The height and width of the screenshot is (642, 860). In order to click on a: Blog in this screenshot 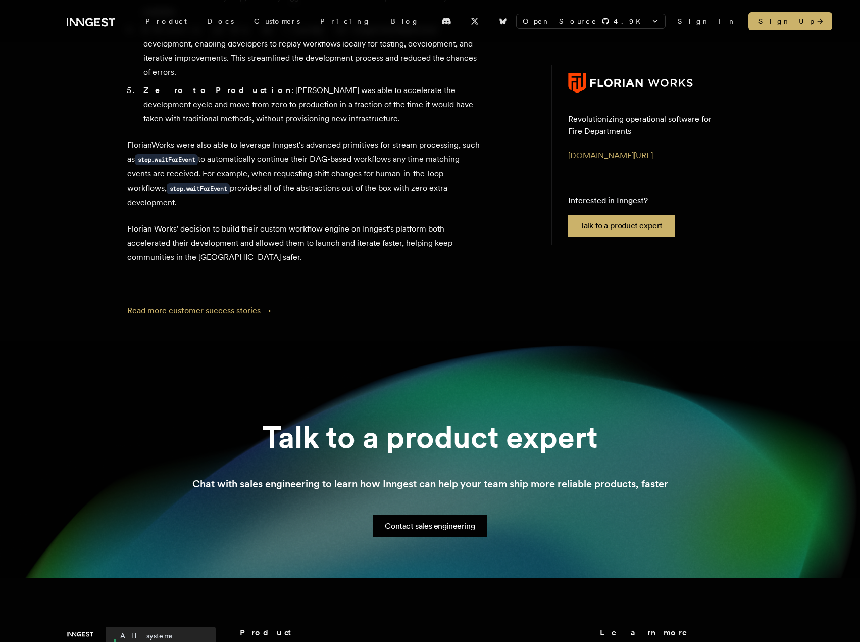, I will do `click(405, 21)`.